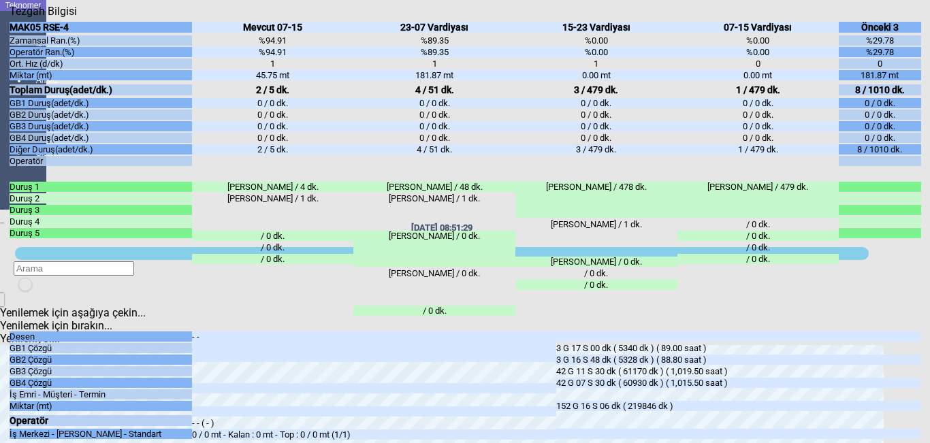 The width and height of the screenshot is (930, 443). Describe the element at coordinates (101, 221) in the screenshot. I see `div: Duruş 4` at that location.